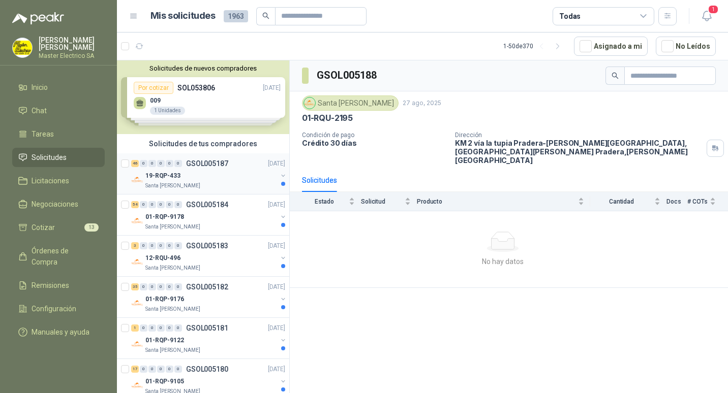 The image size is (728, 393). Describe the element at coordinates (236, 16) in the screenshot. I see `span: 1963` at that location.